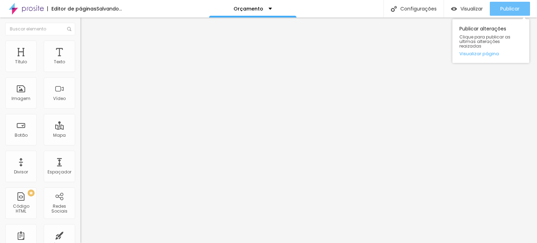  What do you see at coordinates (21, 172) in the screenshot?
I see `div: Divisor` at bounding box center [21, 172].